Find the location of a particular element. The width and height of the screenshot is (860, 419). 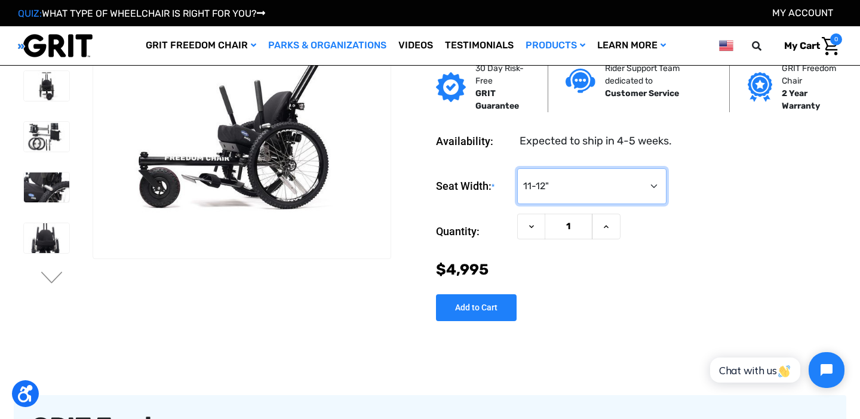

span: QUIZ: is located at coordinates (30, 13).